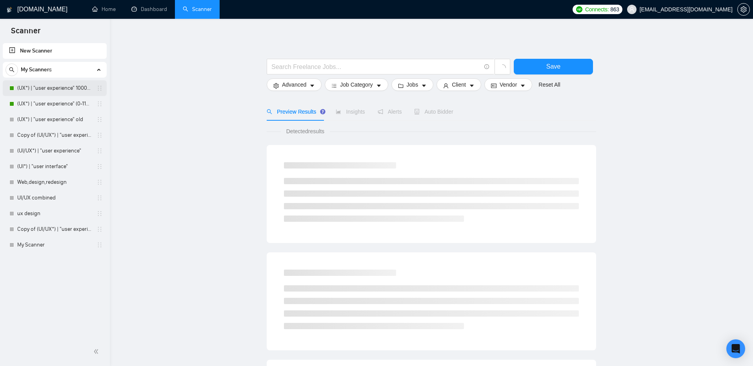  Describe the element at coordinates (295, 112) in the screenshot. I see `span: Preview Results` at that location.